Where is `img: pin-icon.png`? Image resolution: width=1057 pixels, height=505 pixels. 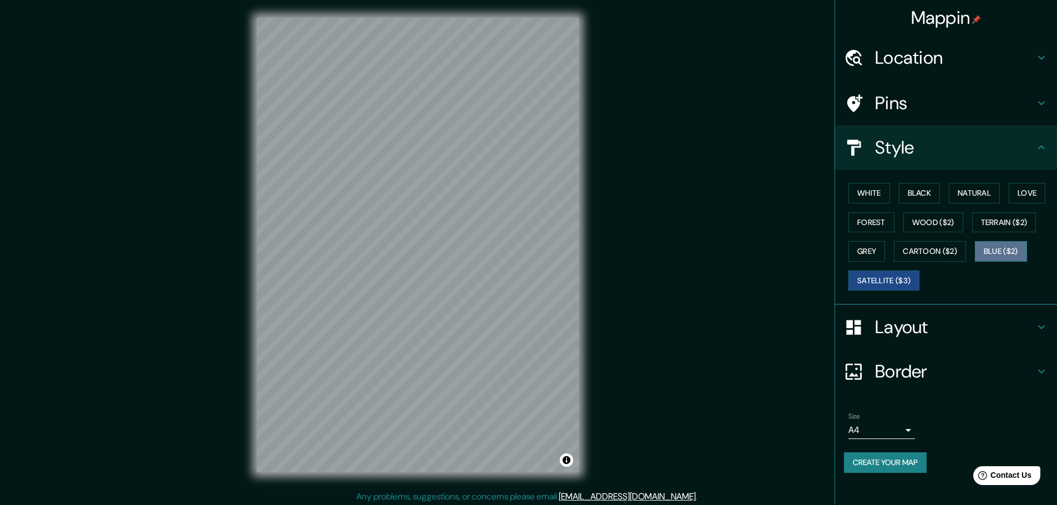 img: pin-icon.png is located at coordinates (977, 19).